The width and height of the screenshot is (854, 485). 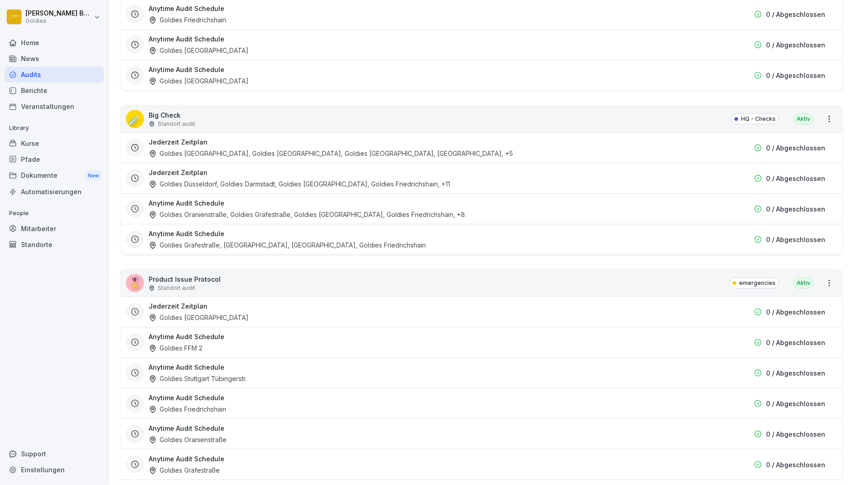 What do you see at coordinates (54, 192) in the screenshot?
I see `a: Automatisierungen` at bounding box center [54, 192].